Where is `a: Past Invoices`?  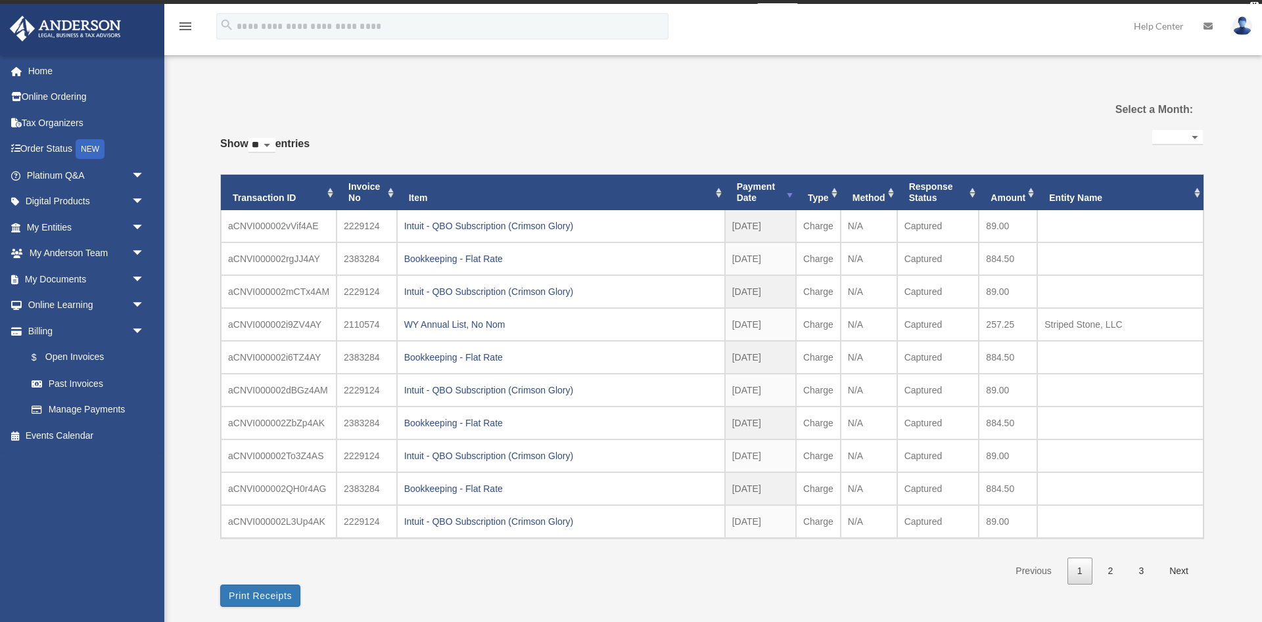 a: Past Invoices is located at coordinates (88, 384).